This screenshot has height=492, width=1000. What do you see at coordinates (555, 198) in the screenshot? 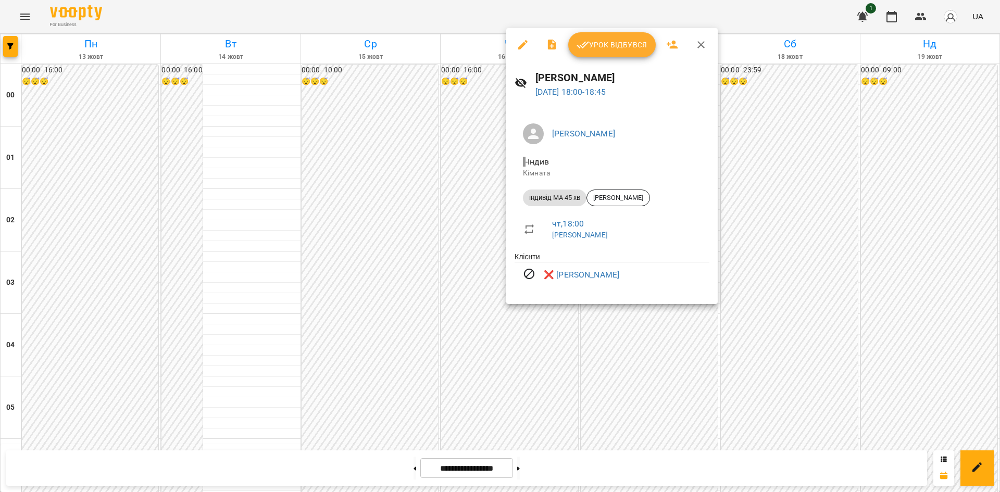
I see `span: індивід МА 45 хв` at bounding box center [555, 198].